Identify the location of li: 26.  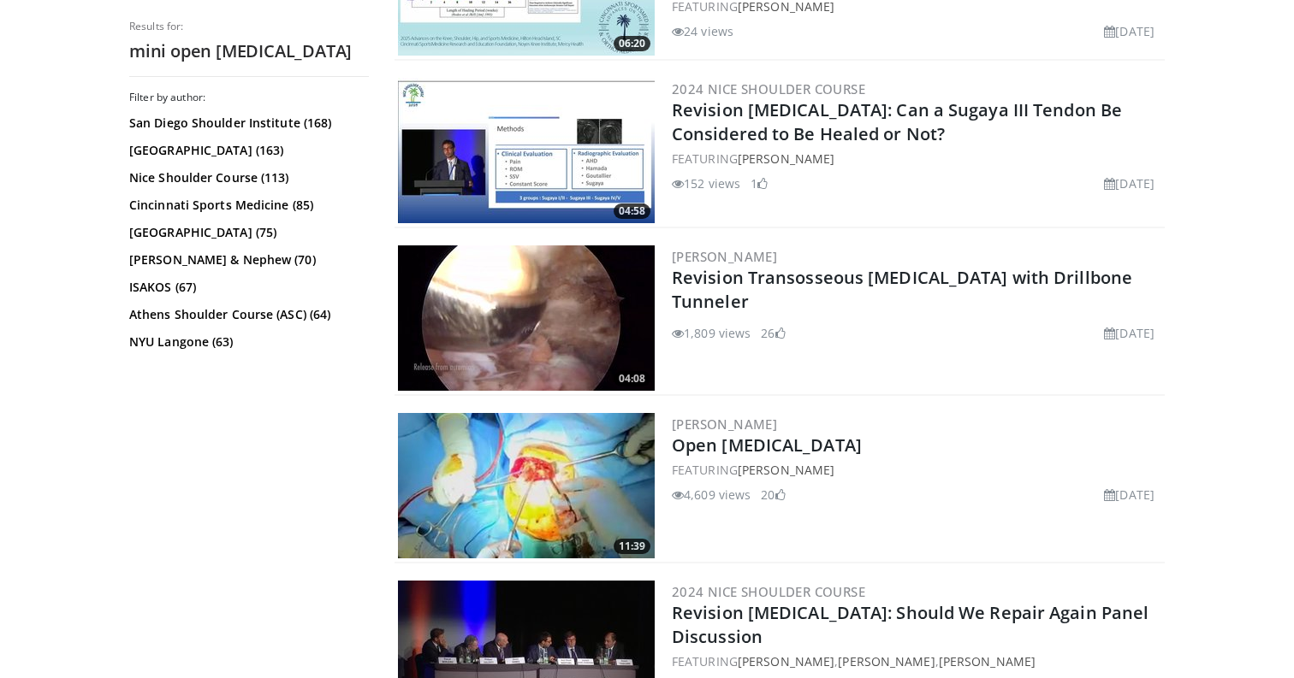
(773, 333).